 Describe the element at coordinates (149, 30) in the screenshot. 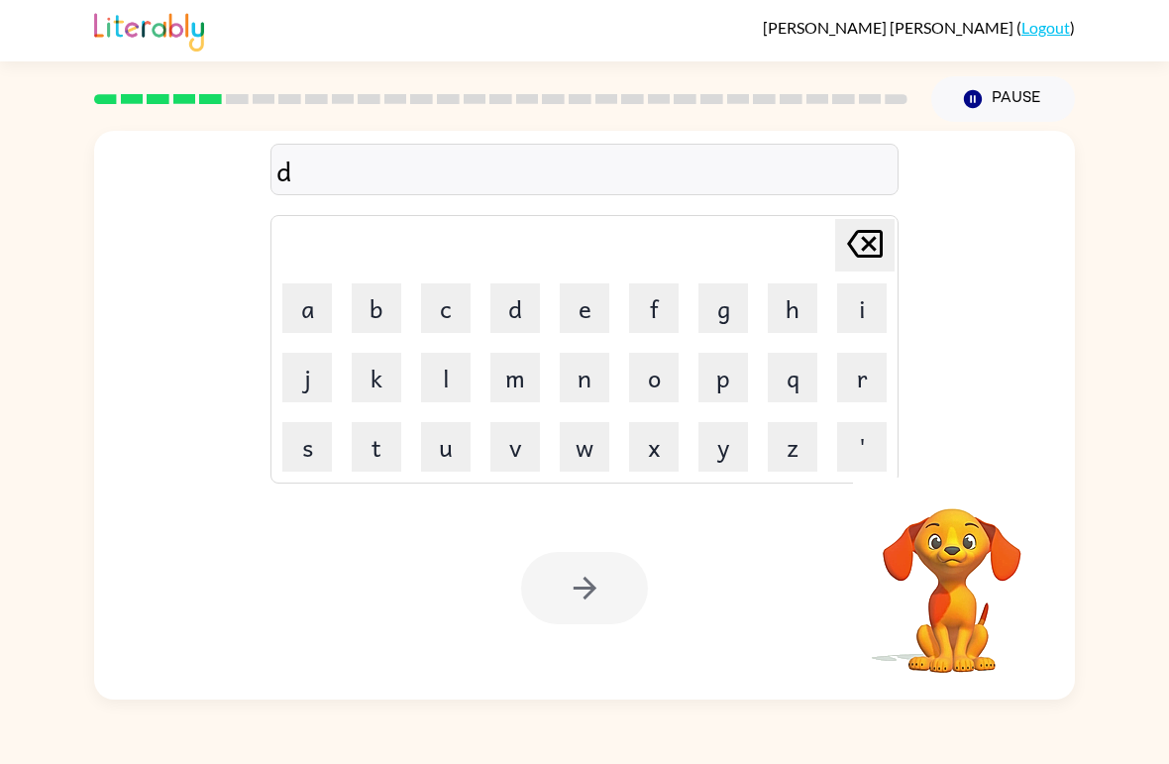

I see `img: Literably` at that location.